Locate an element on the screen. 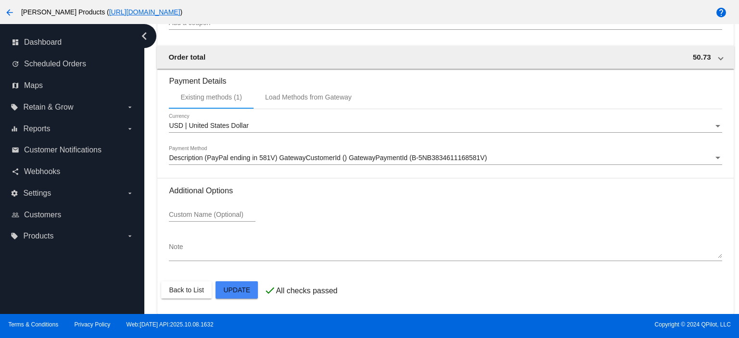  span: Products is located at coordinates (38, 236).